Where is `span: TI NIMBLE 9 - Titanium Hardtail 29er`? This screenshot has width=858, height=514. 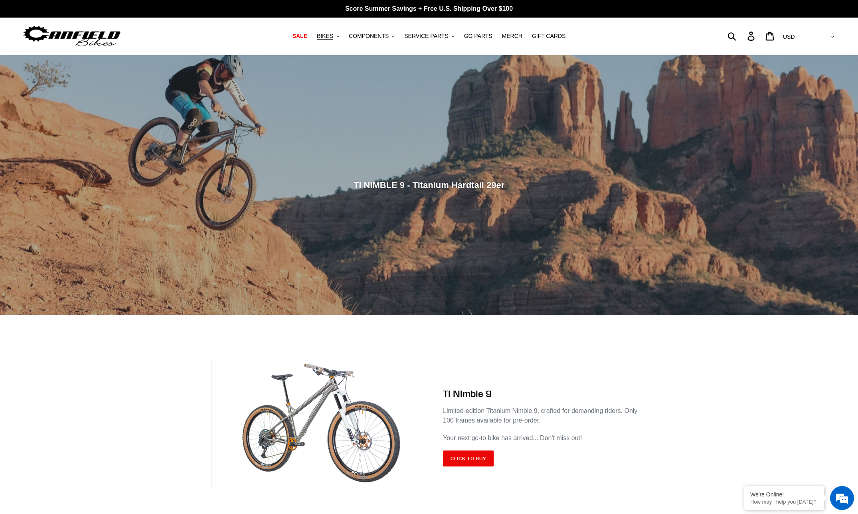
span: TI NIMBLE 9 - Titanium Hardtail 29er is located at coordinates (429, 184).